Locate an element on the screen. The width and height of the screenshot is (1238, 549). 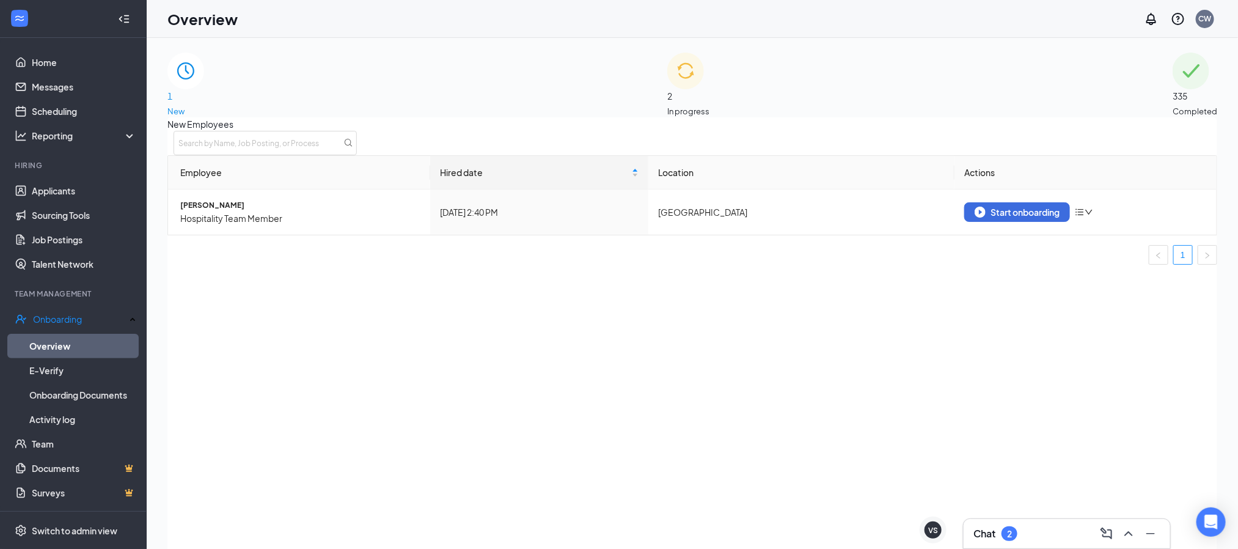
svg: WorkstreamLogo is located at coordinates (20, 18).